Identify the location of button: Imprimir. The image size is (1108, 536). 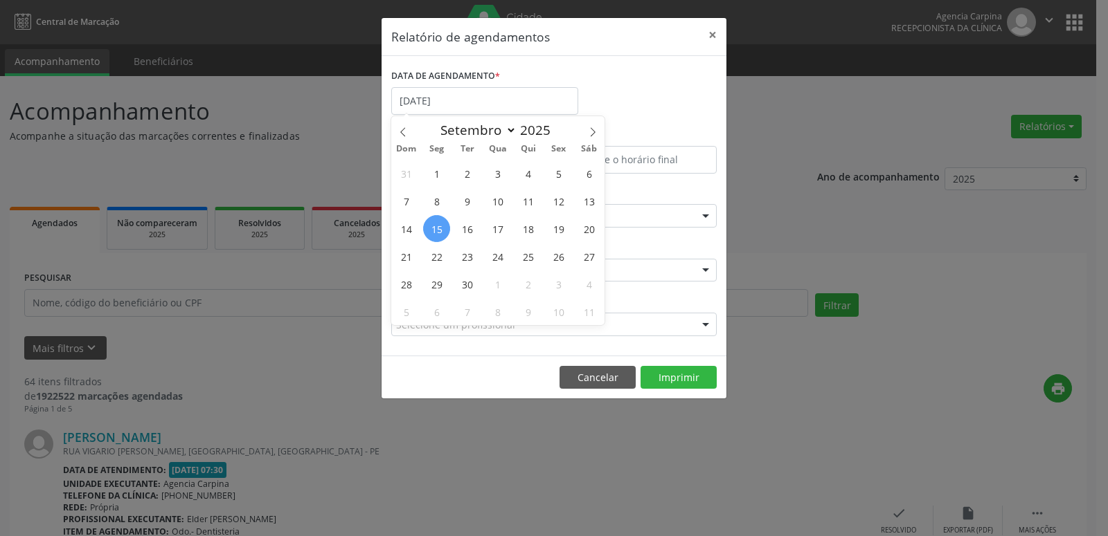
(678, 378).